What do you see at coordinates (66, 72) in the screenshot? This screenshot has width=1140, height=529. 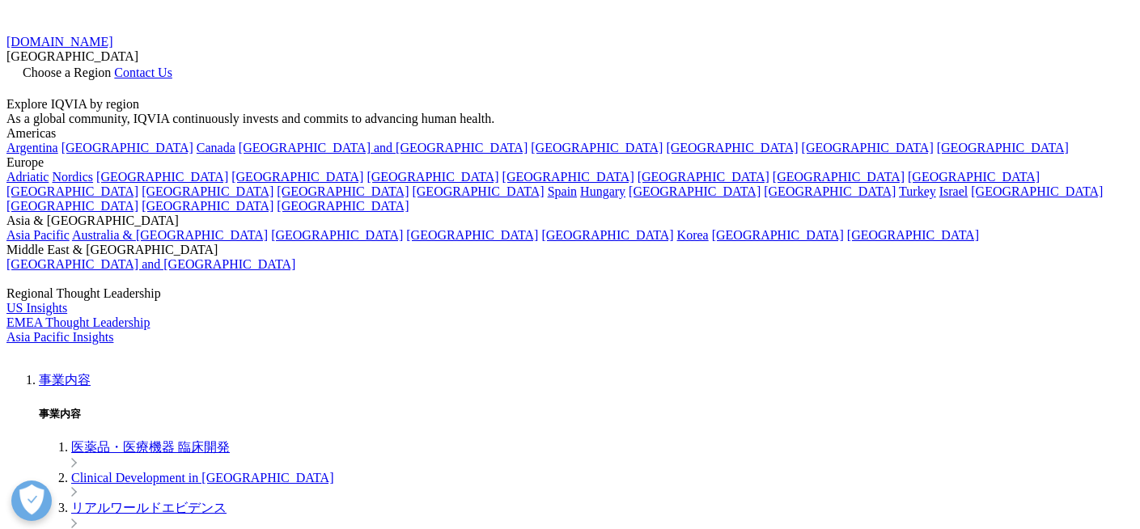 I see `span: Choose a Region` at bounding box center [66, 72].